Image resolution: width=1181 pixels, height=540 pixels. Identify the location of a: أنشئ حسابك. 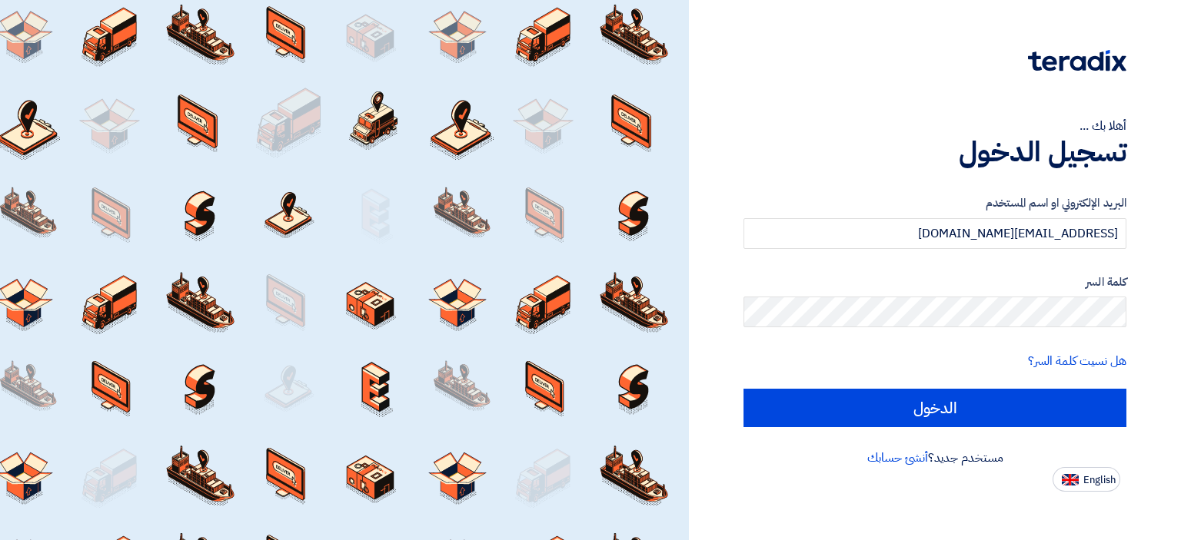
(897, 458).